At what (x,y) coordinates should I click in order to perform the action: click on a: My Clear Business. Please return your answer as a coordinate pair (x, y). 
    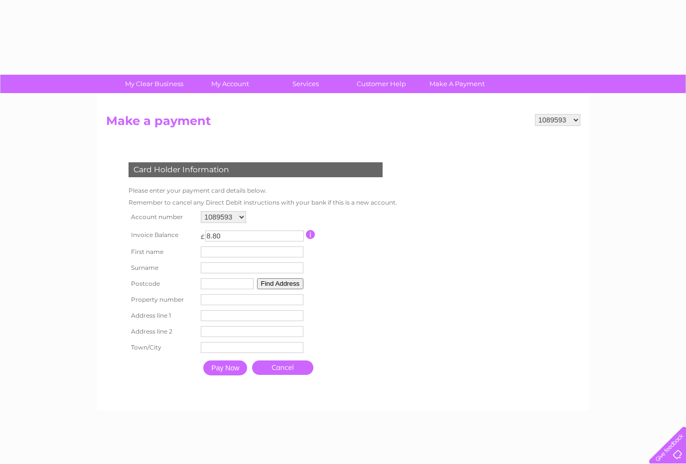
    Looking at the image, I should click on (154, 84).